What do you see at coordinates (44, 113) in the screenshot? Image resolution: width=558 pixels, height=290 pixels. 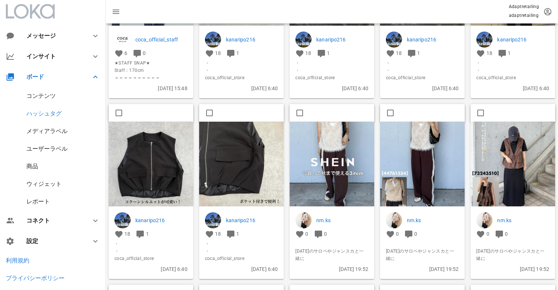 I see `a: ハッシュタグ` at bounding box center [44, 113].